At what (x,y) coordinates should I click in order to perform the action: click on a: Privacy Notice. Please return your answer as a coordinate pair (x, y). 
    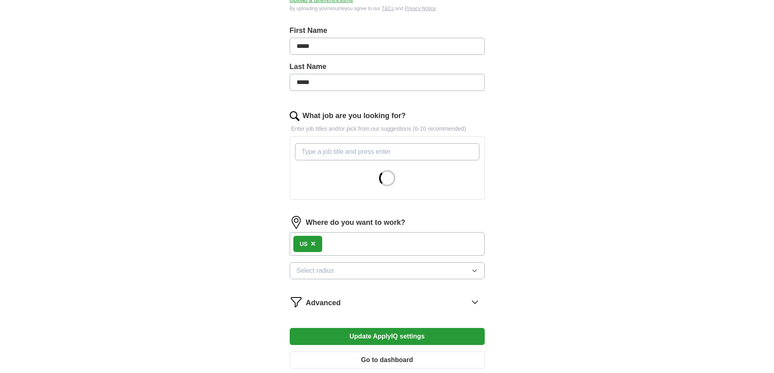
    Looking at the image, I should click on (420, 9).